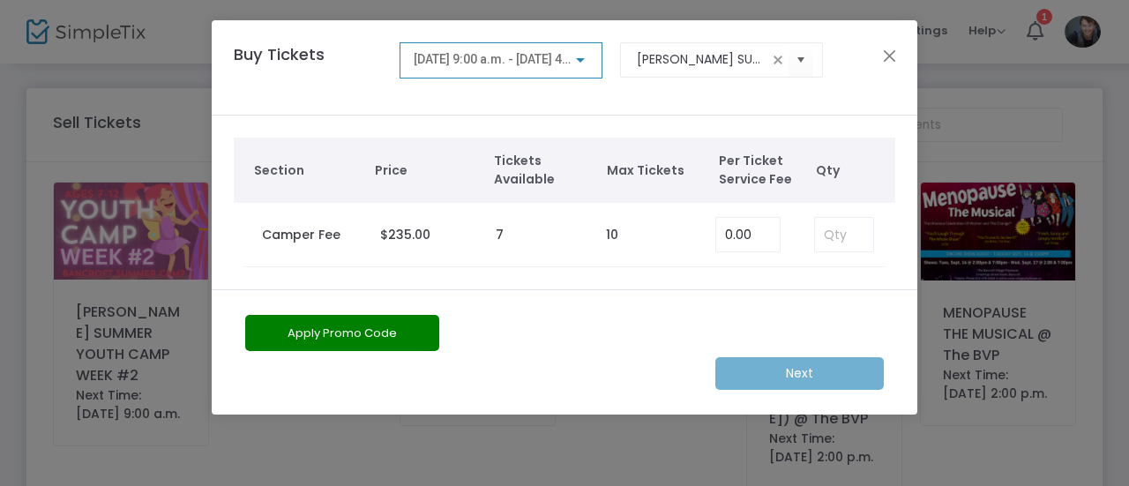 The width and height of the screenshot is (1129, 486). Describe the element at coordinates (702, 59) in the screenshot. I see `input: Select an event` at that location.